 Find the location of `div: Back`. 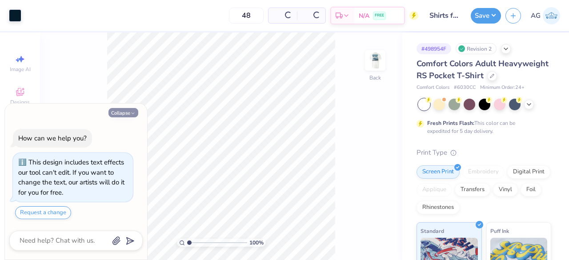

div: Back is located at coordinates (376, 78).